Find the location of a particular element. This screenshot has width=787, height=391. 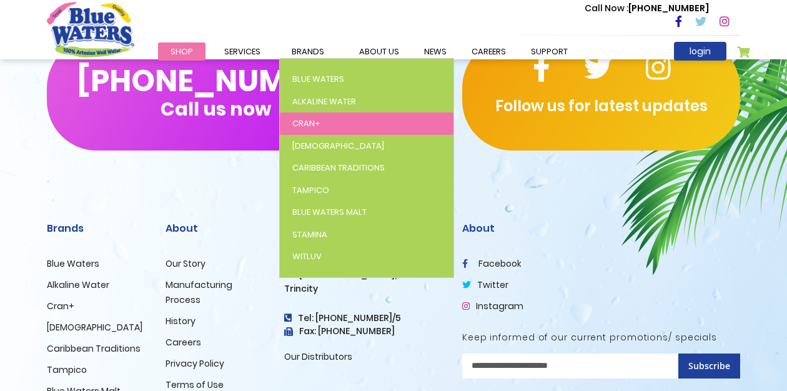

span: Alkaline Water is located at coordinates (324, 101).